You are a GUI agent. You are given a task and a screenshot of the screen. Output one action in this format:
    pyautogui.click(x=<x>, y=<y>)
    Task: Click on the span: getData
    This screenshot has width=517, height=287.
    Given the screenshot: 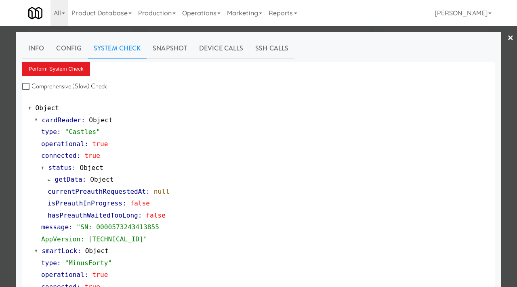 What is the action you would take?
    pyautogui.click(x=69, y=179)
    